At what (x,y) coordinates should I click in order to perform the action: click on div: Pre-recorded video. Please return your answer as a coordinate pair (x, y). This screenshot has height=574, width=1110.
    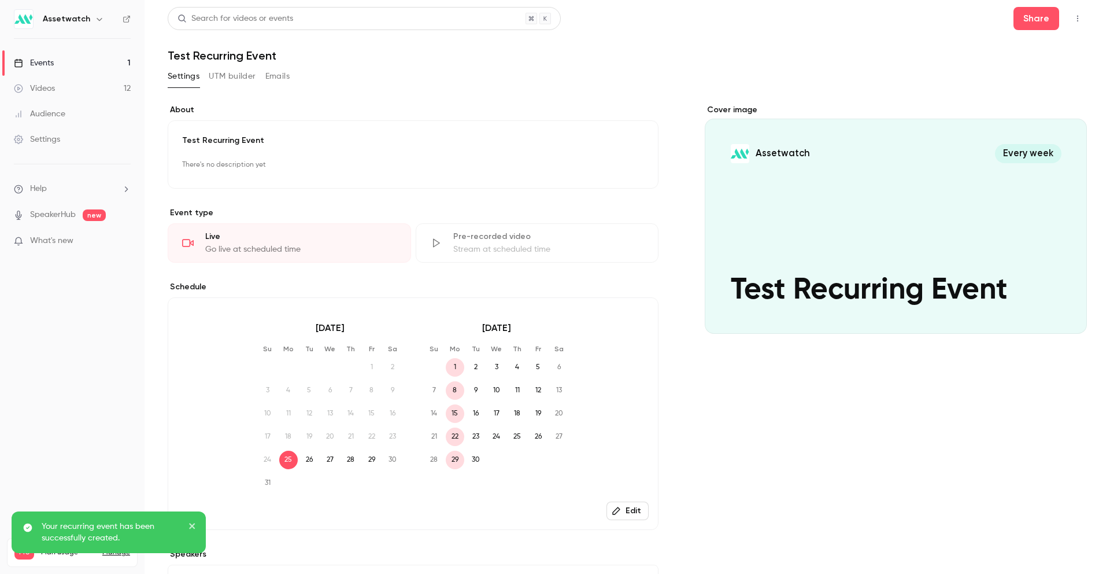
    Looking at the image, I should click on (549, 236).